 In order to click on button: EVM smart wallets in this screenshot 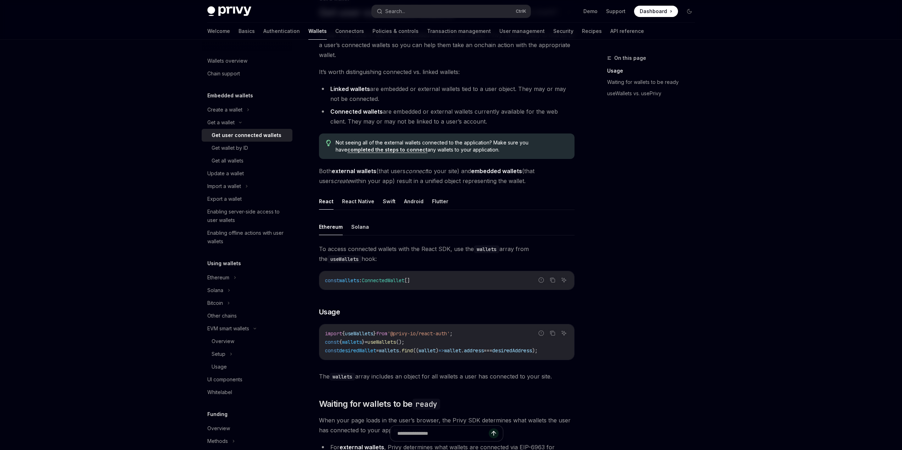, I will do `click(247, 329)`.